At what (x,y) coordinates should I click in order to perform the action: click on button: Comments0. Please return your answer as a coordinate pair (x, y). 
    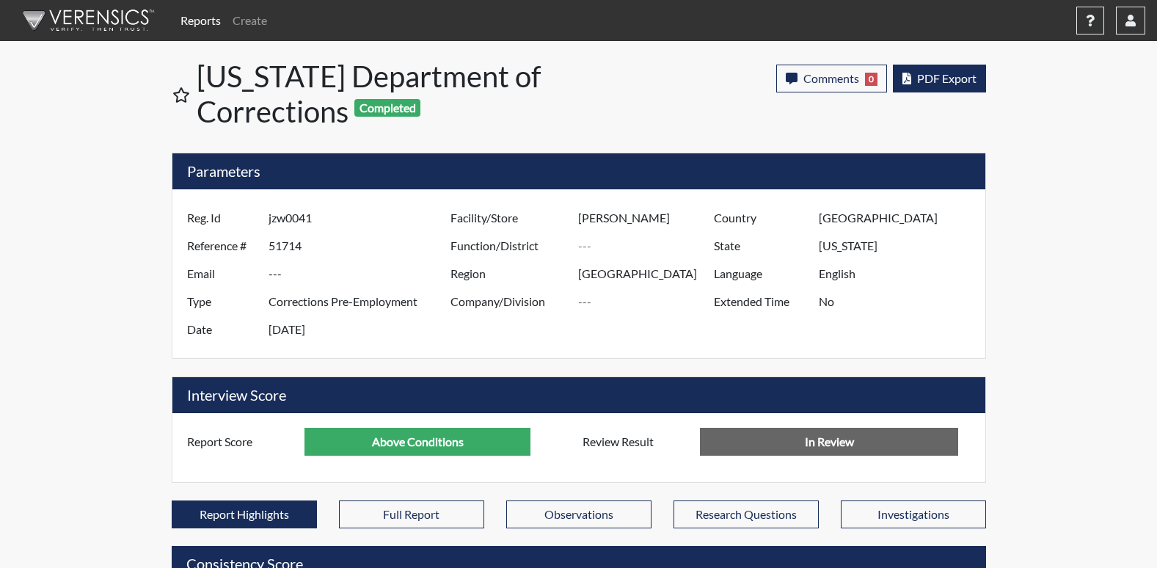
    Looking at the image, I should click on (831, 79).